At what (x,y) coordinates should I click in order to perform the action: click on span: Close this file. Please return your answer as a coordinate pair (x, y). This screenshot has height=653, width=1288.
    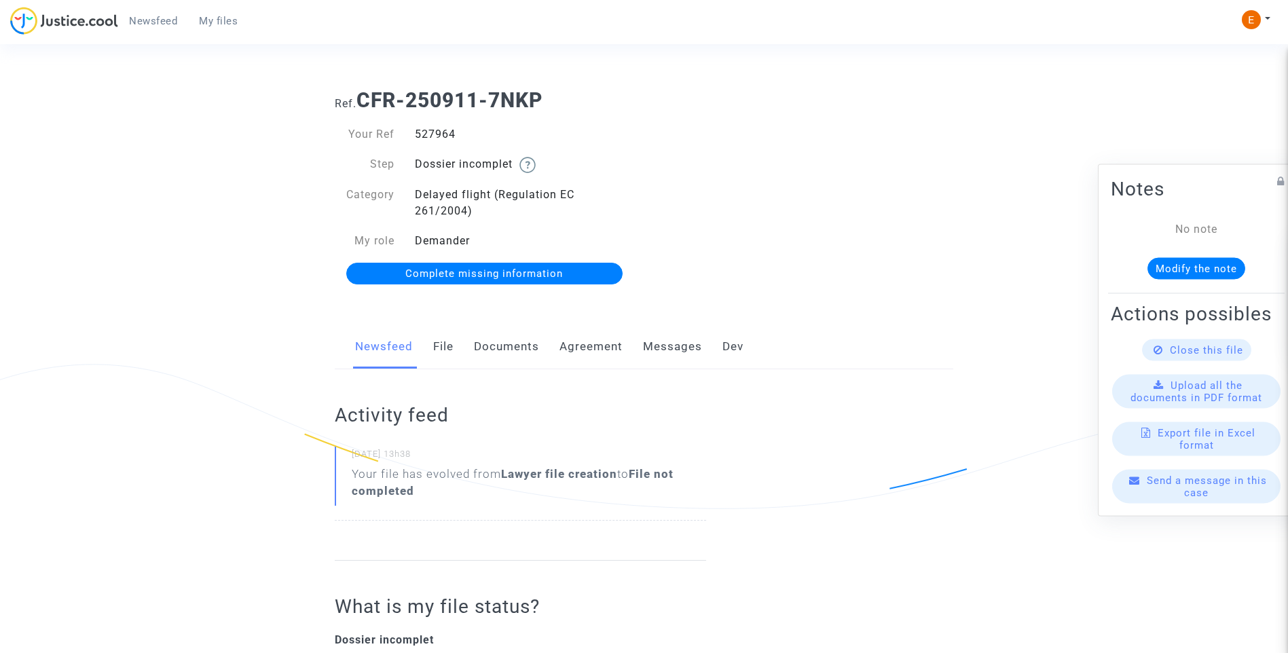
    Looking at the image, I should click on (1206, 350).